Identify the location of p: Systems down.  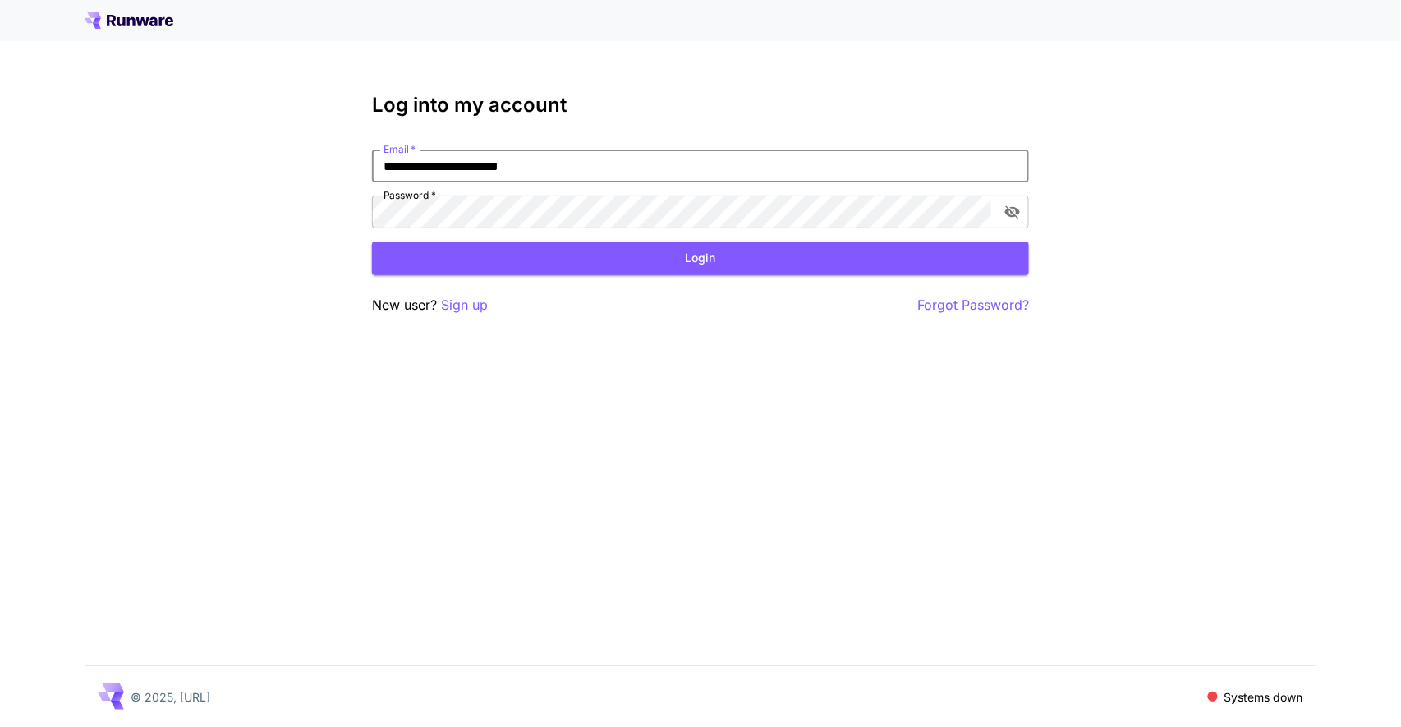
(1264, 697).